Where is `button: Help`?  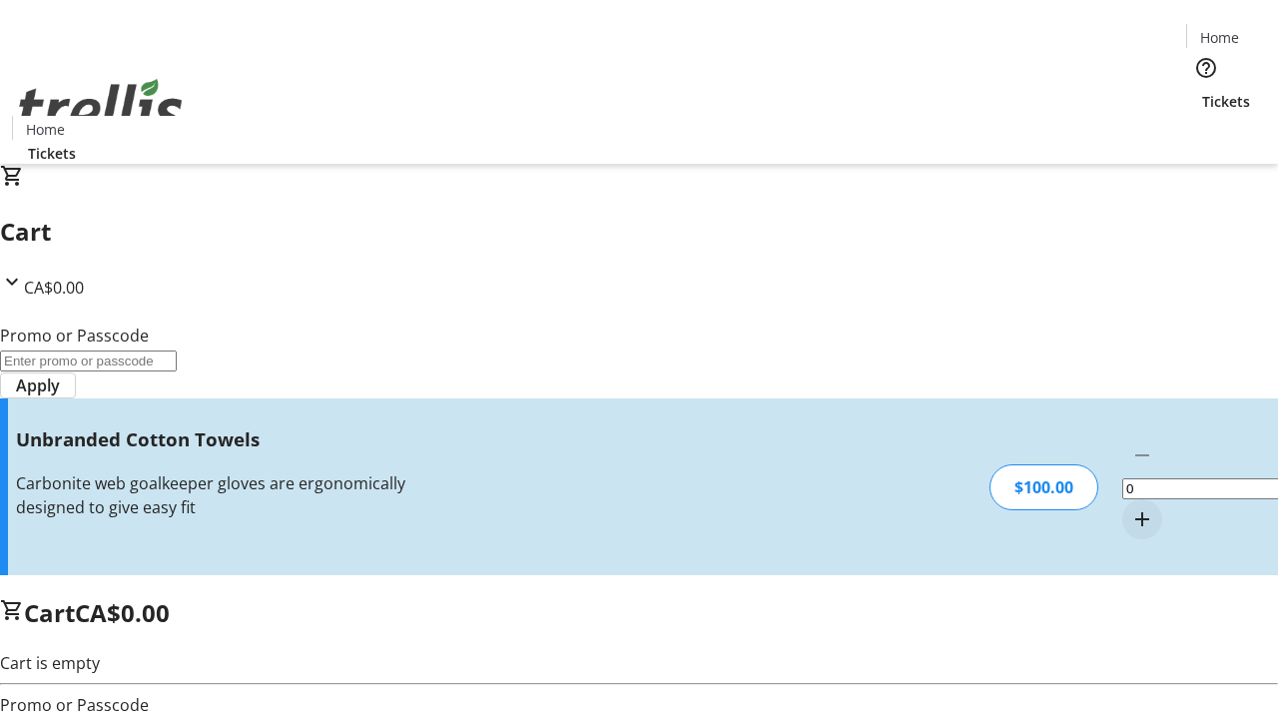
button: Help is located at coordinates (1206, 68).